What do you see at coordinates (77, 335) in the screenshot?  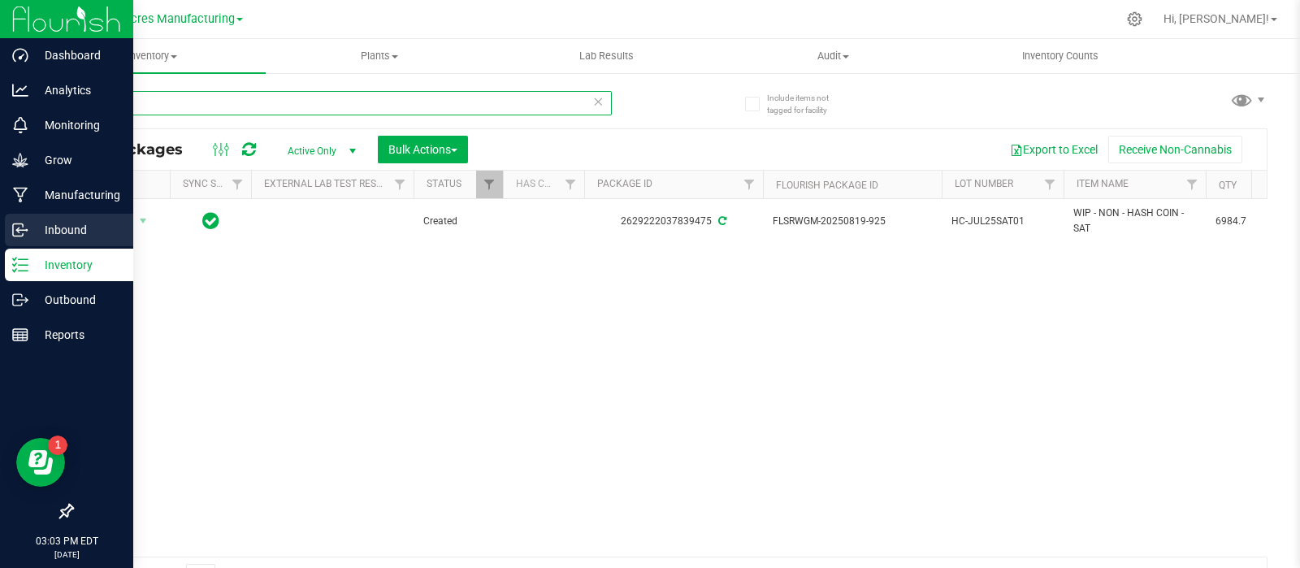 I see `p: Reports` at bounding box center [77, 335].